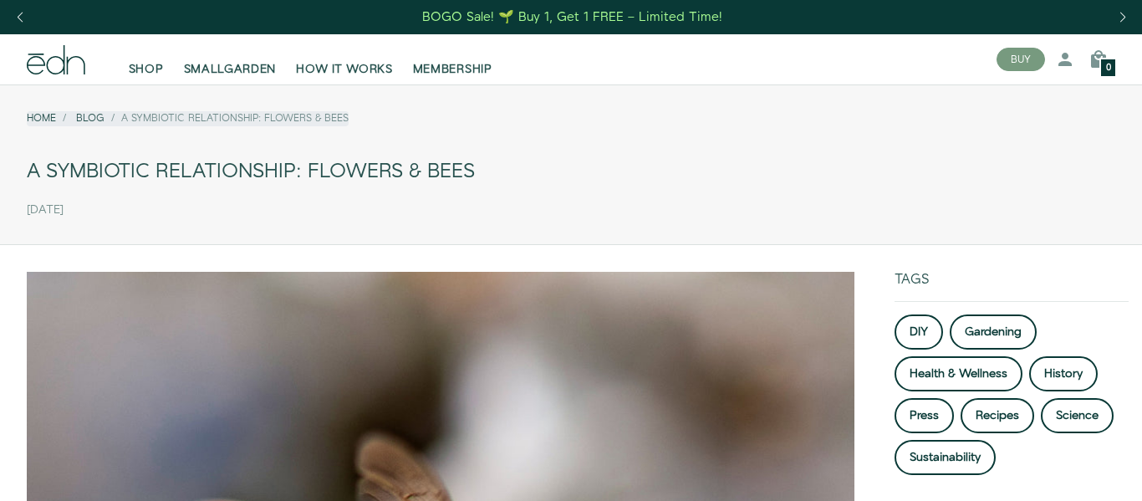  Describe the element at coordinates (958, 374) in the screenshot. I see `a: Health & Wellness` at that location.